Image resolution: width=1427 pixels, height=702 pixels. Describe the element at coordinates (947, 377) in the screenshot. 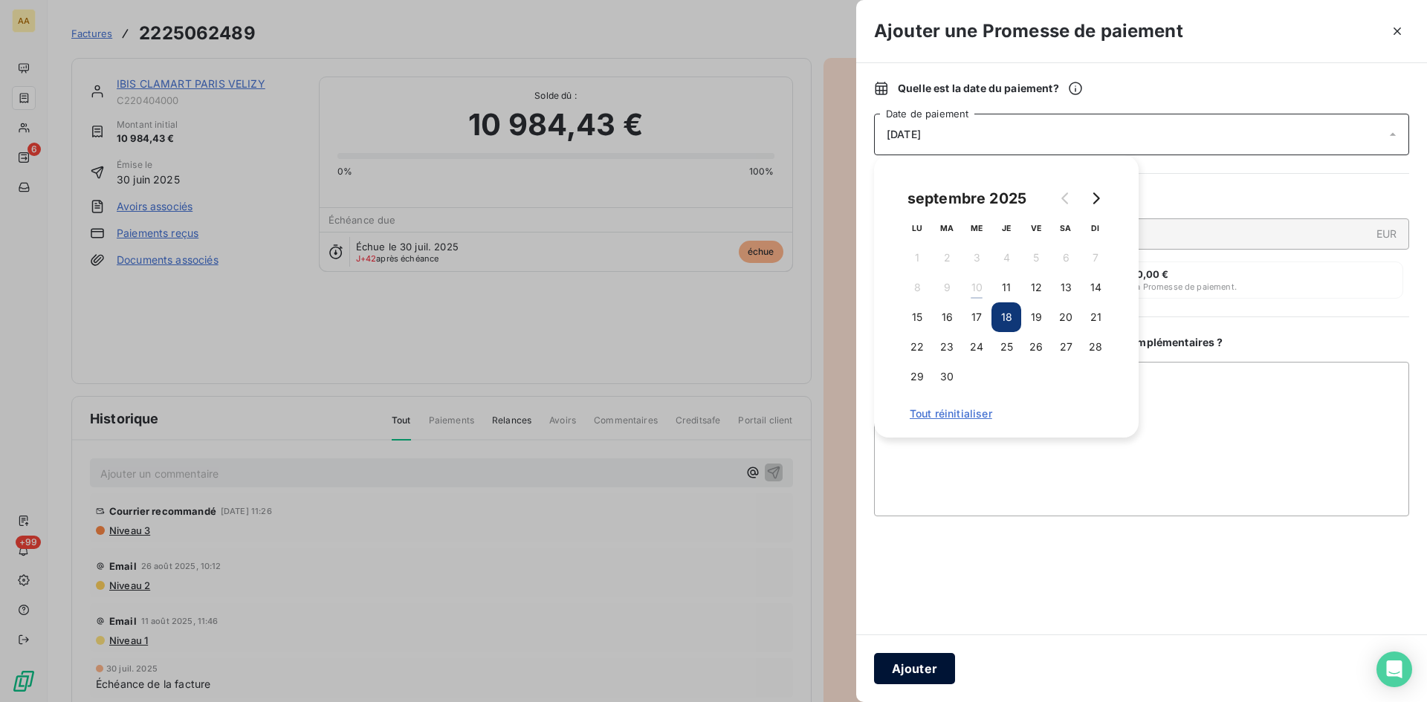

I see `button: 30` at that location.